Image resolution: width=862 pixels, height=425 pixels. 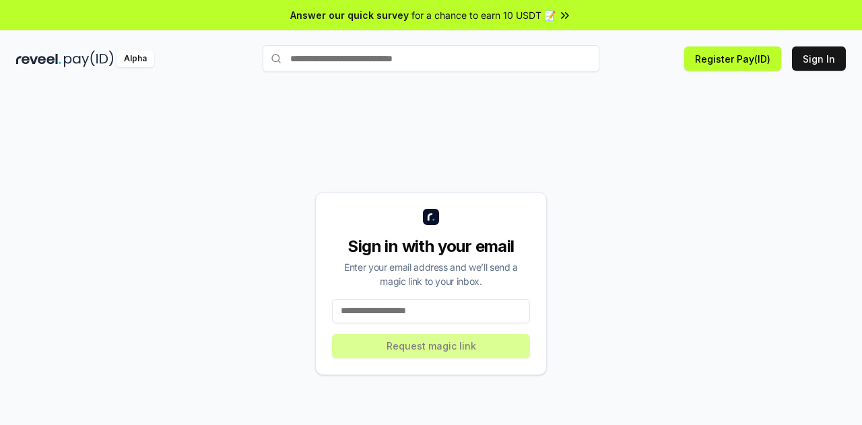 What do you see at coordinates (431, 274) in the screenshot?
I see `div: Enter your email address and we’ll send a magic link to your inbox.` at bounding box center [431, 274].